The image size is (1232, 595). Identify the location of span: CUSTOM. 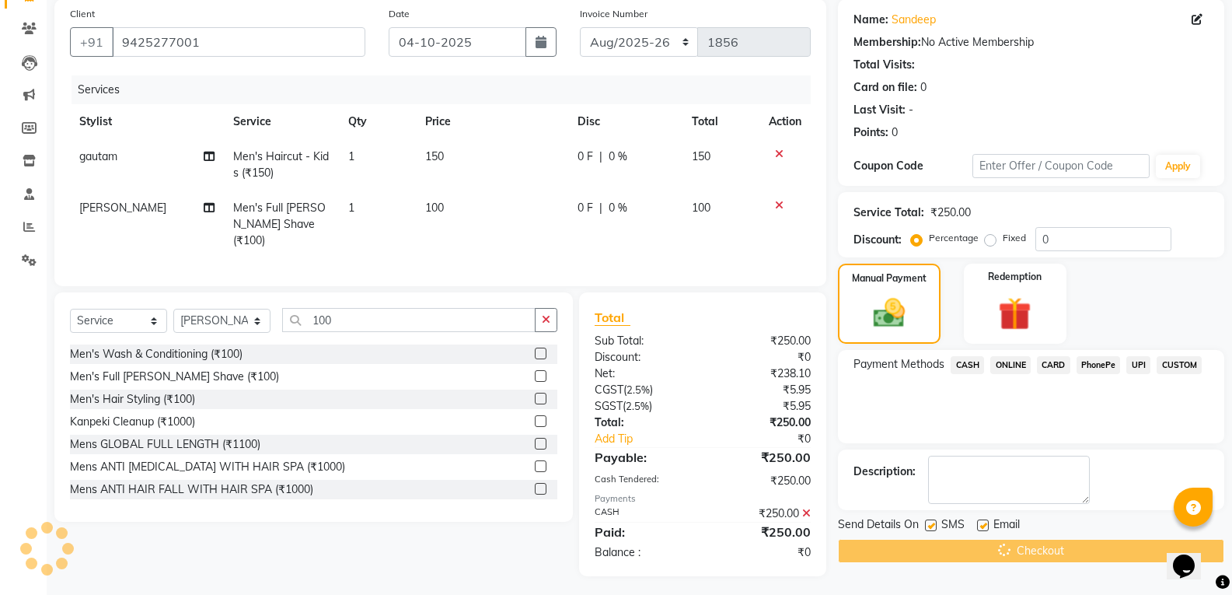
(1180, 365).